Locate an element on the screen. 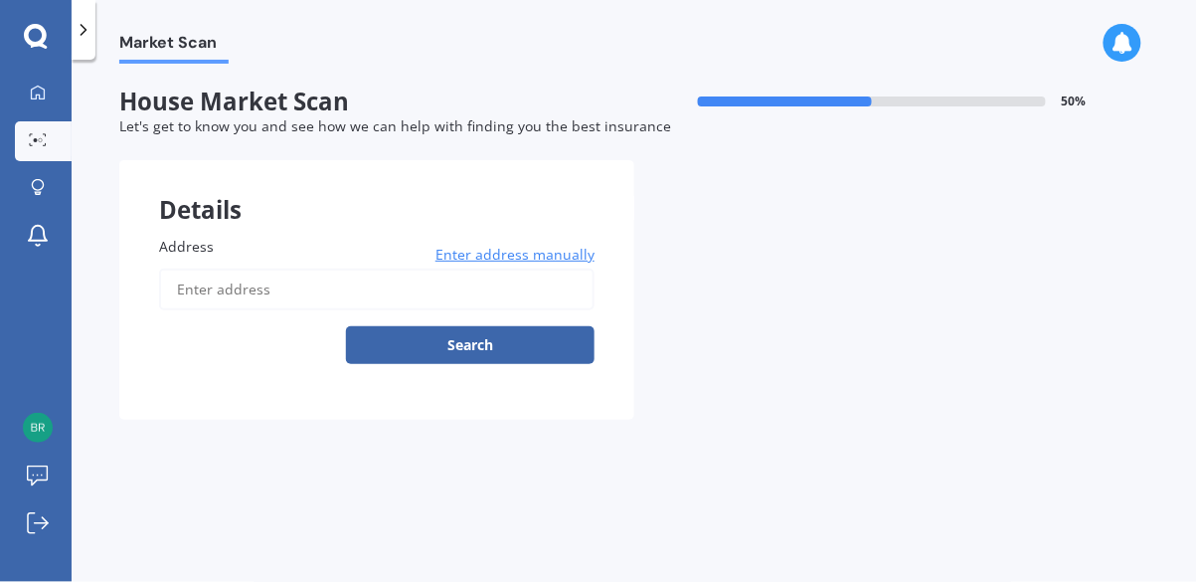 The height and width of the screenshot is (582, 1197). button: Search is located at coordinates (470, 345).